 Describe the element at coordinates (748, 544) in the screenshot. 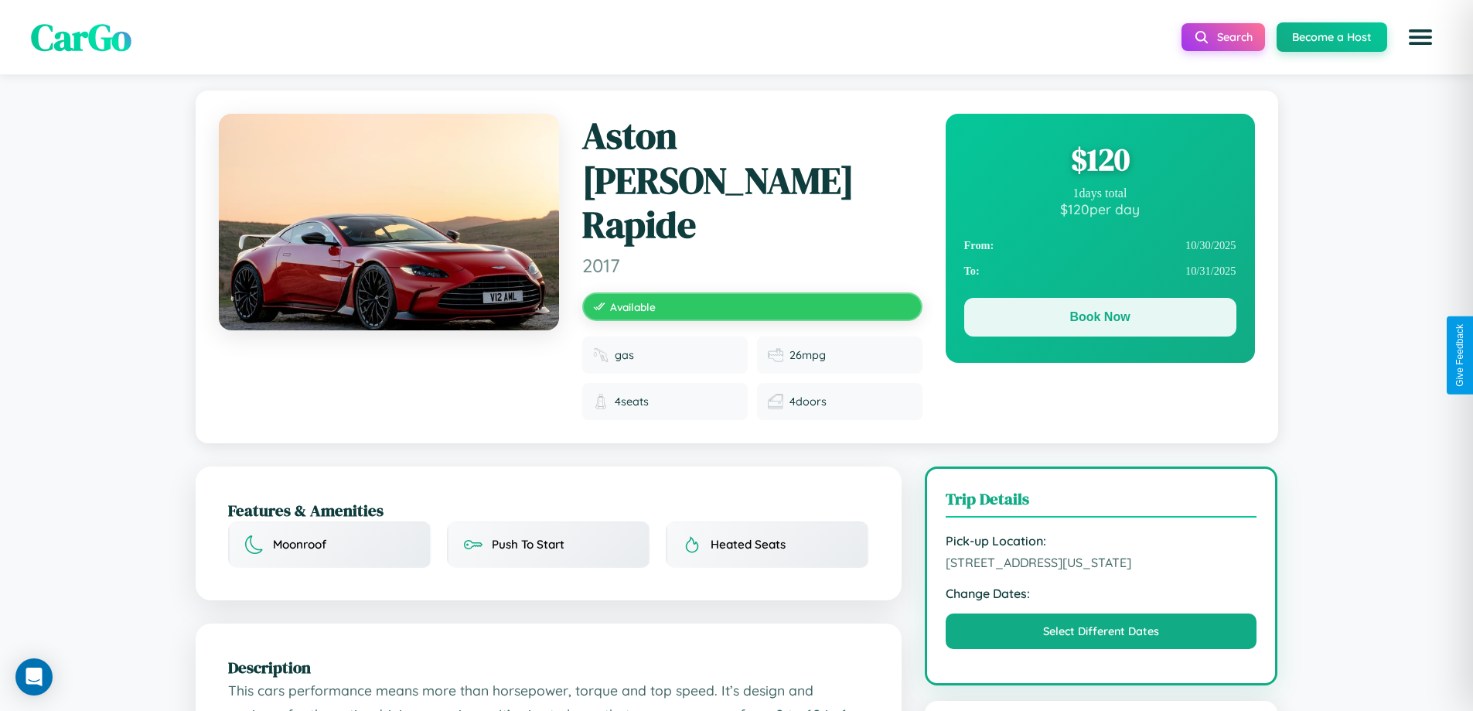

I see `span: Heated Seats` at that location.